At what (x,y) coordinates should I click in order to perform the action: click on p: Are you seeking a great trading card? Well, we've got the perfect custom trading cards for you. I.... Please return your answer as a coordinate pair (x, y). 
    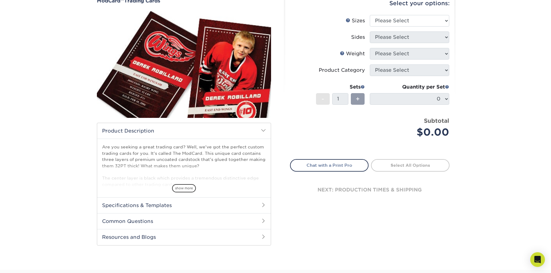
    Looking at the image, I should click on (184, 166).